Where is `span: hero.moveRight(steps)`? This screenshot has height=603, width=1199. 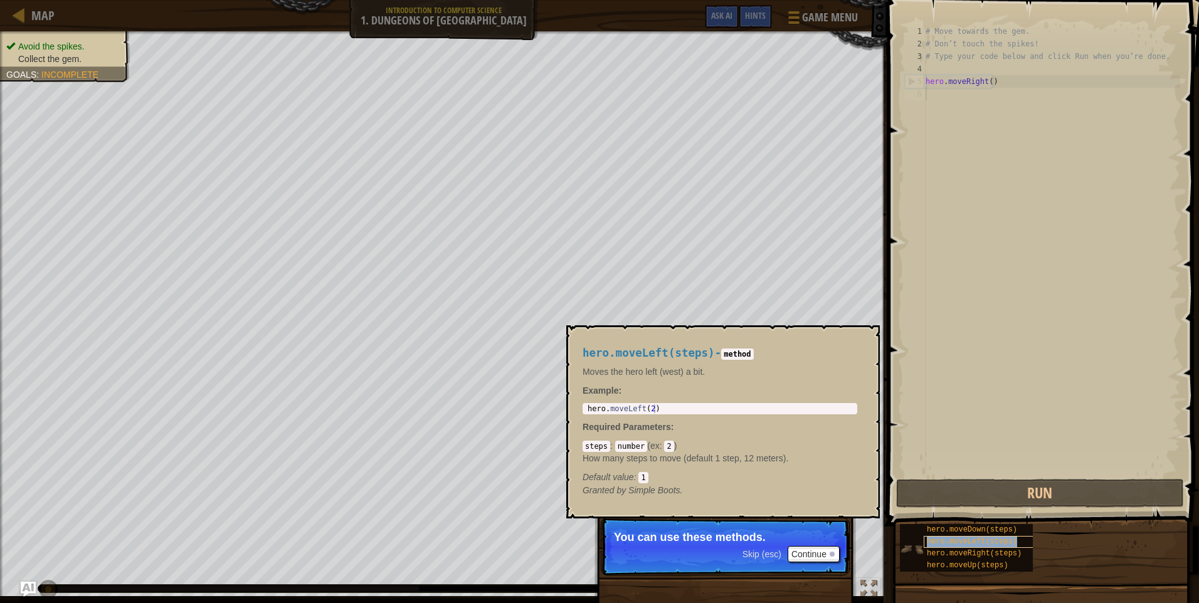 span: hero.moveRight(steps) is located at coordinates (974, 554).